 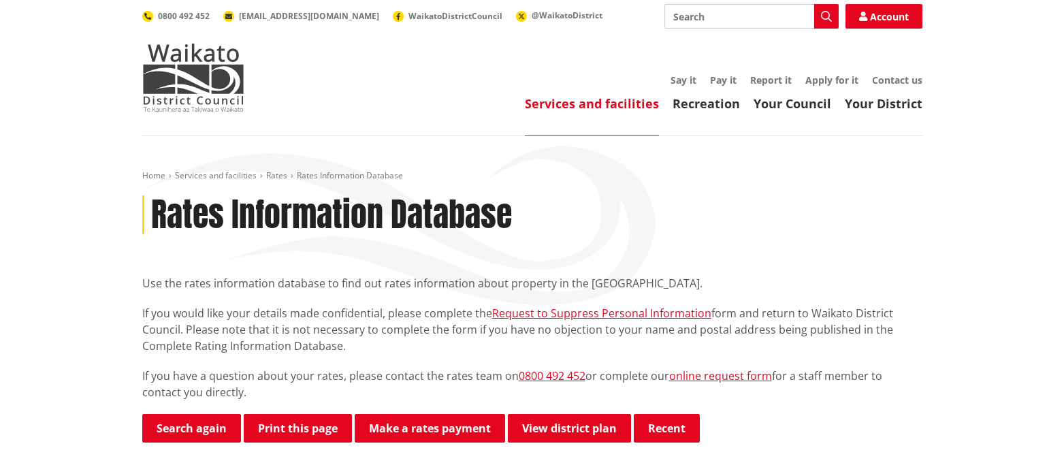 I want to click on a: Recreation, so click(x=706, y=103).